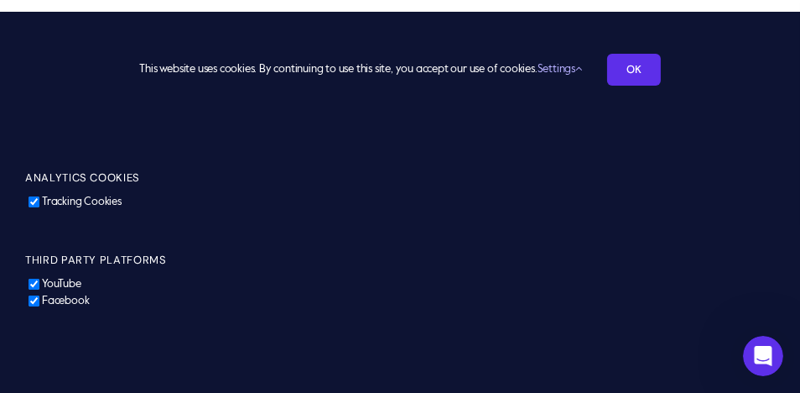 This screenshot has height=393, width=800. I want to click on a: OK, so click(634, 70).